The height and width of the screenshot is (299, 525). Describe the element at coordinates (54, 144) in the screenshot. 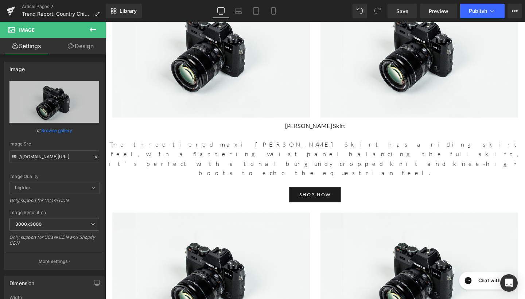

I see `div: Image Src` at that location.